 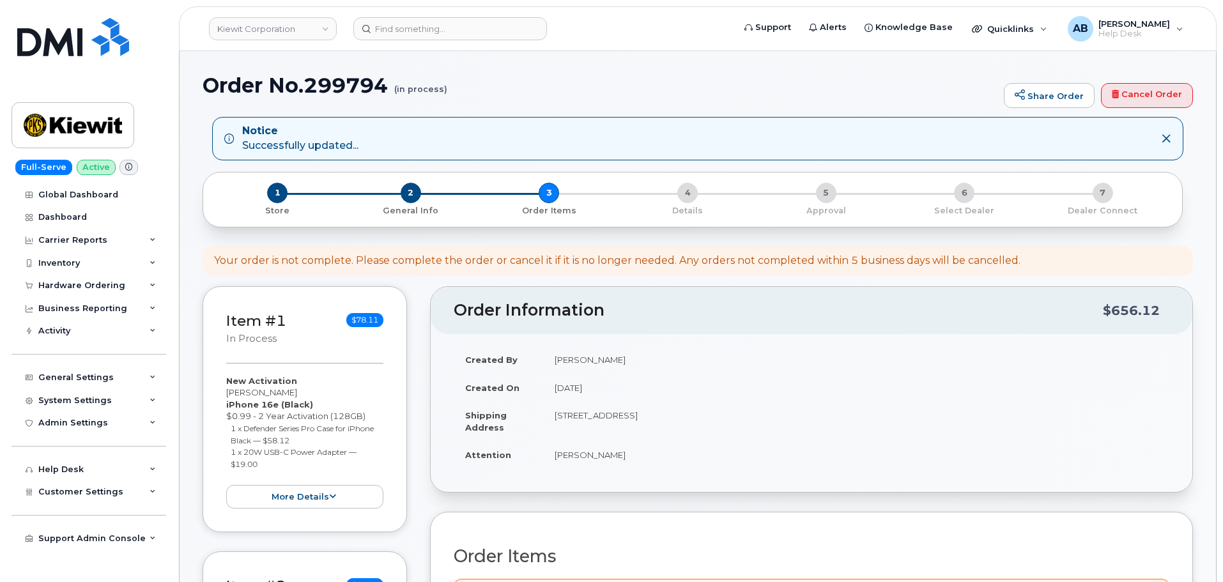 What do you see at coordinates (305, 496) in the screenshot?
I see `button: more details` at bounding box center [305, 496].